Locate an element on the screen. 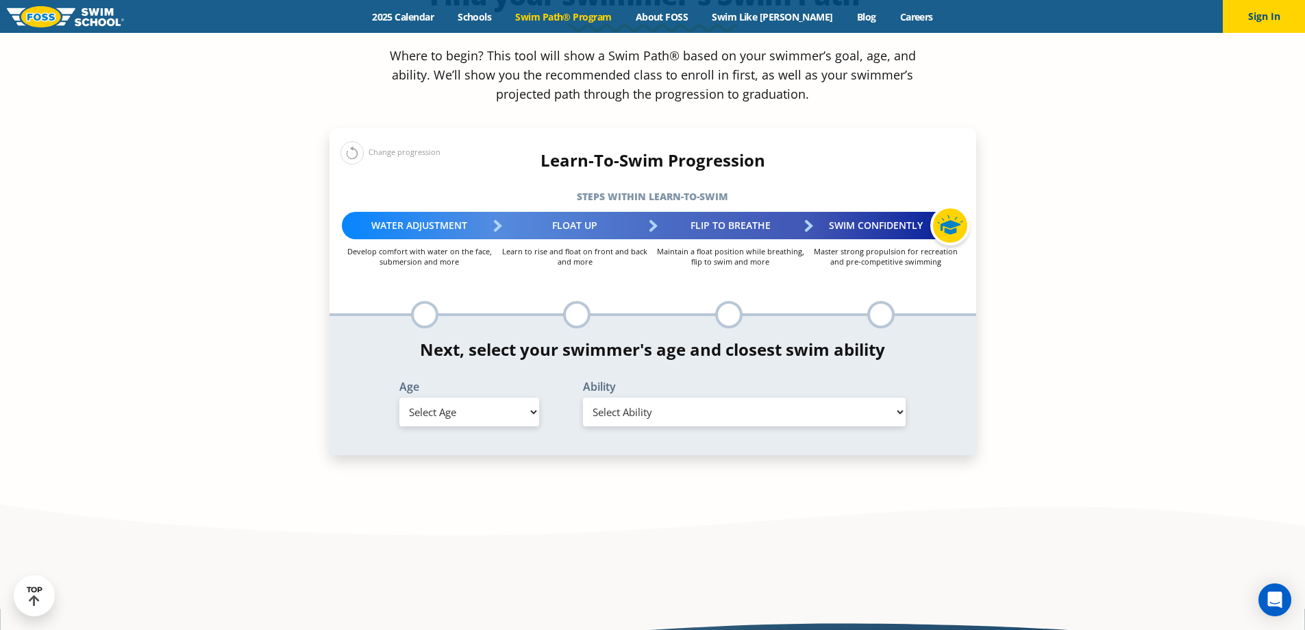 This screenshot has width=1305, height=630. a: Blog is located at coordinates (866, 16).